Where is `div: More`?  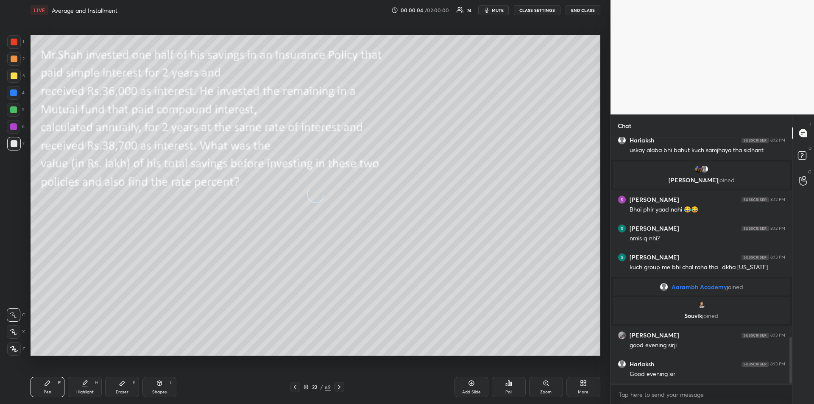 div: More is located at coordinates (583, 392).